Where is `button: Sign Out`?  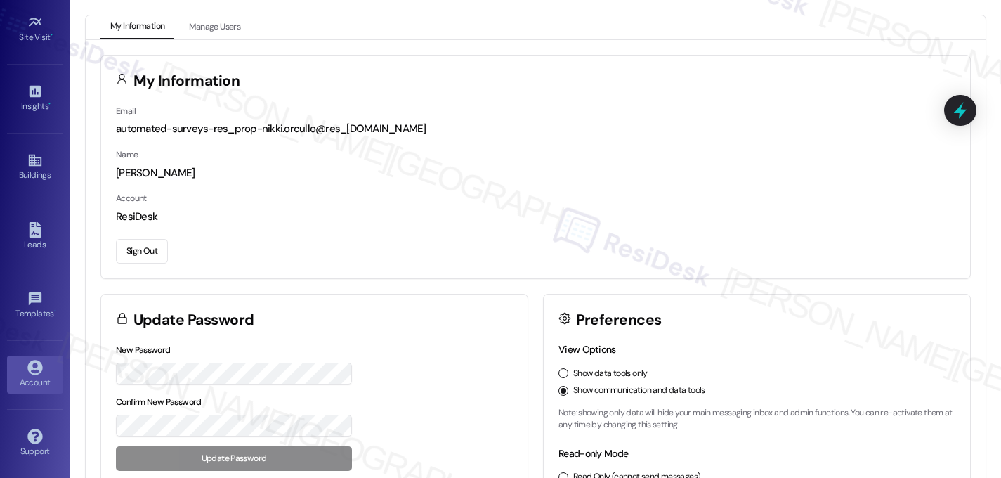
button: Sign Out is located at coordinates (142, 251).